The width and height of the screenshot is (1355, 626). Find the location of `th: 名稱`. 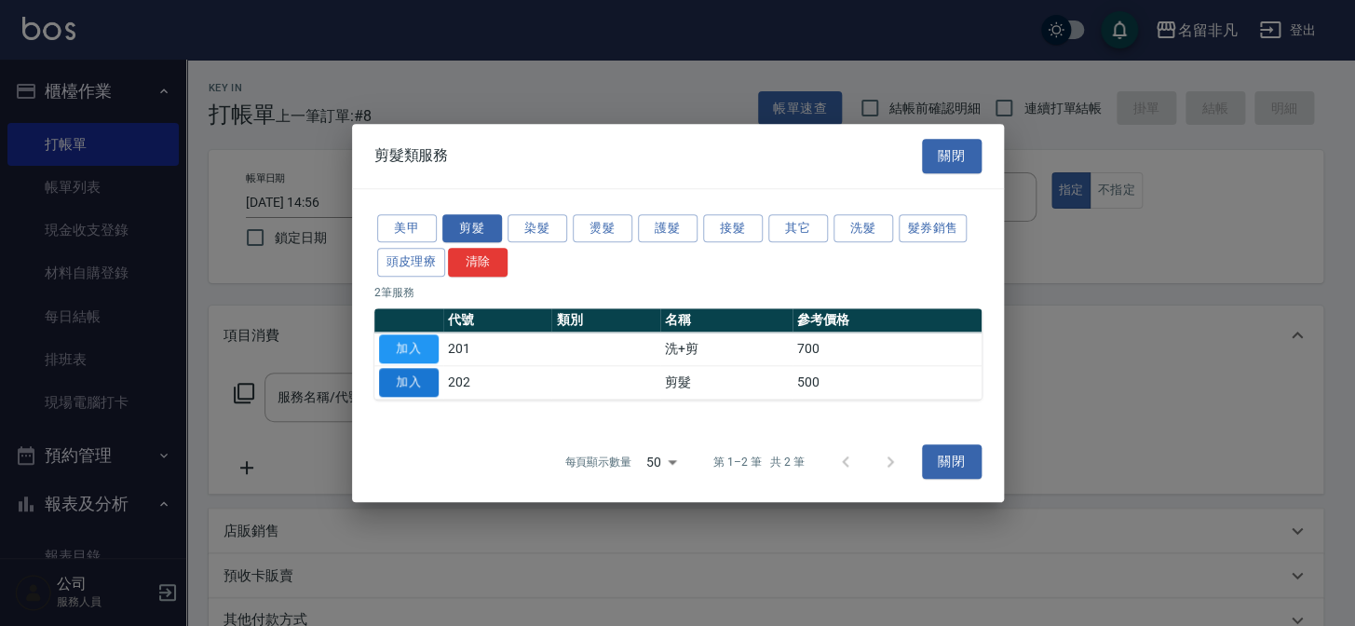

th: 名稱 is located at coordinates (725, 320).